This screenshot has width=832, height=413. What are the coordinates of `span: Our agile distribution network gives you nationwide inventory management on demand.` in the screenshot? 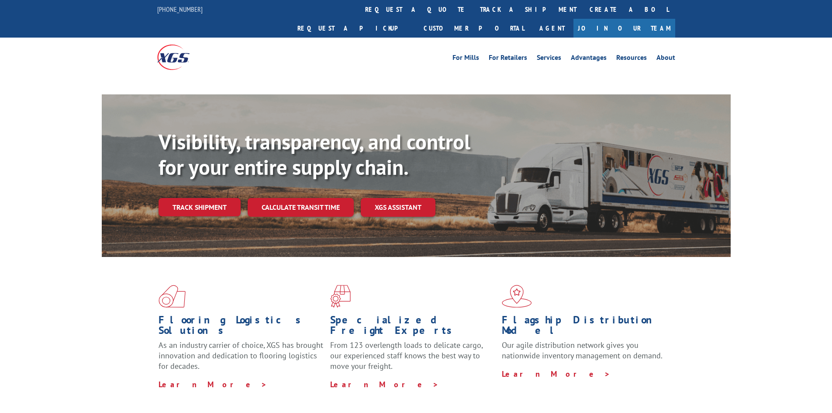 It's located at (582, 350).